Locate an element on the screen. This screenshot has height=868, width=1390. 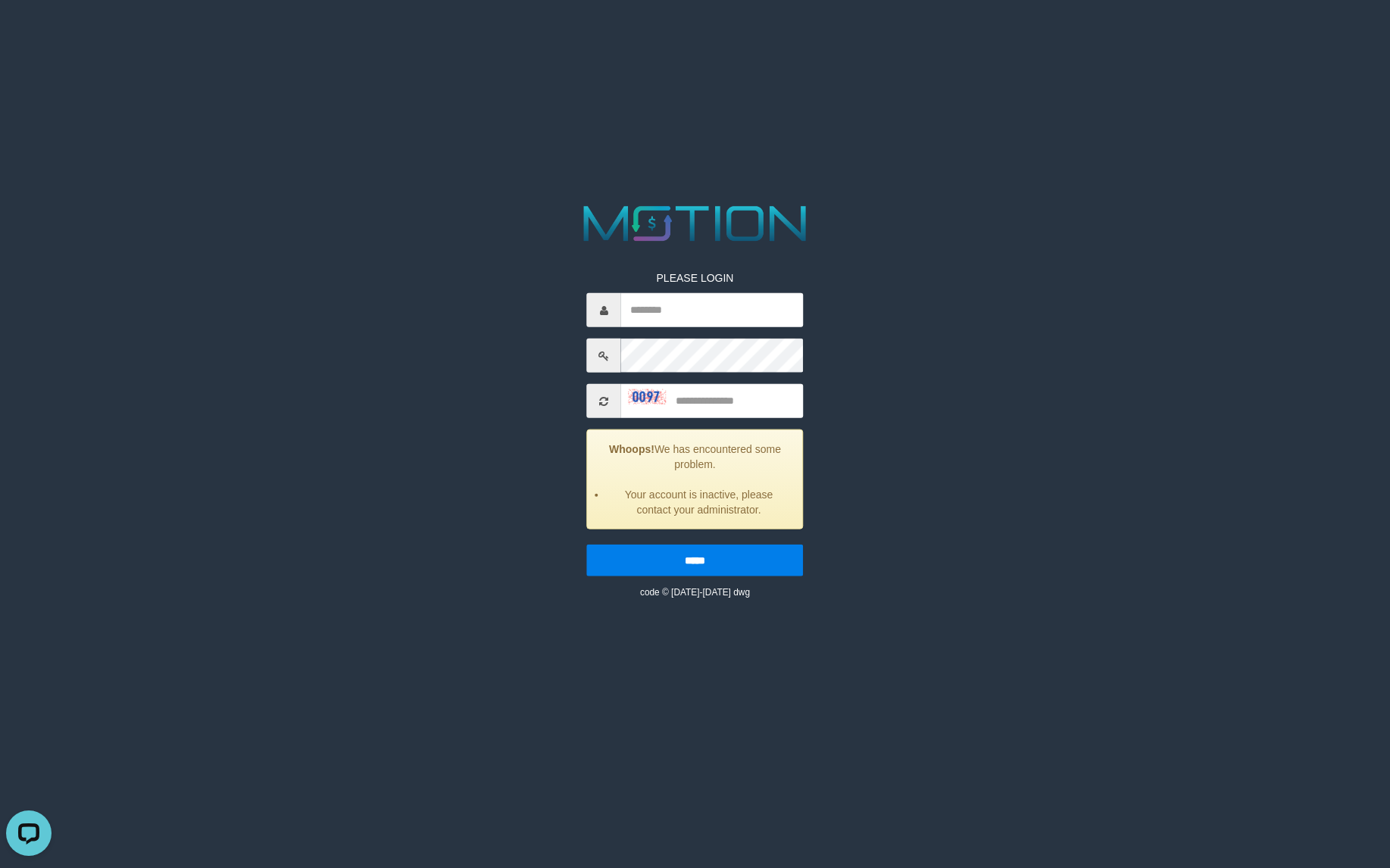
strong: Whoops! is located at coordinates (632, 450).